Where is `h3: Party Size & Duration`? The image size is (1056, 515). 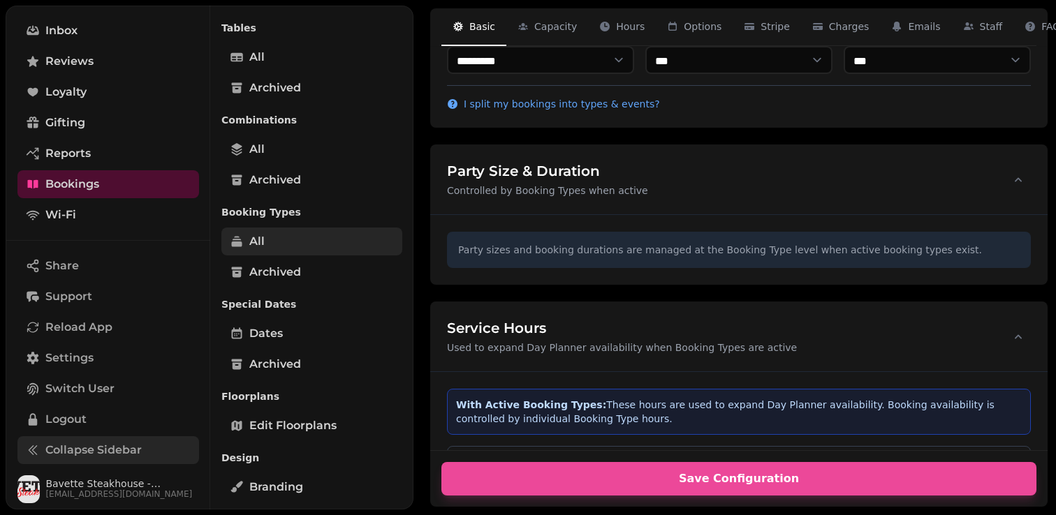 h3: Party Size & Duration is located at coordinates (548, 171).